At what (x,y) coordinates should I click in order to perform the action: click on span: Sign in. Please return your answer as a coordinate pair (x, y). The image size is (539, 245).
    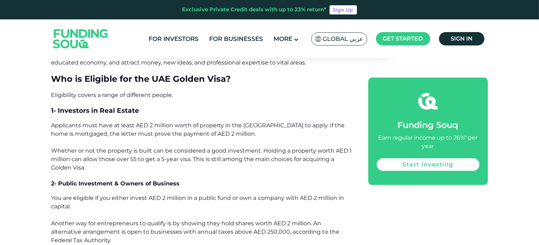
    Looking at the image, I should click on (461, 38).